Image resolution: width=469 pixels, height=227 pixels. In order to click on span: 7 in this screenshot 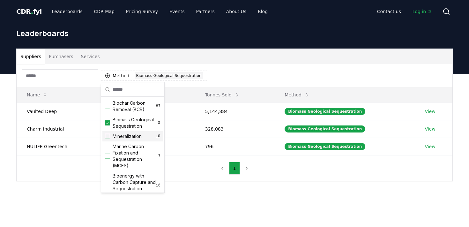, I will do `click(159, 156)`.